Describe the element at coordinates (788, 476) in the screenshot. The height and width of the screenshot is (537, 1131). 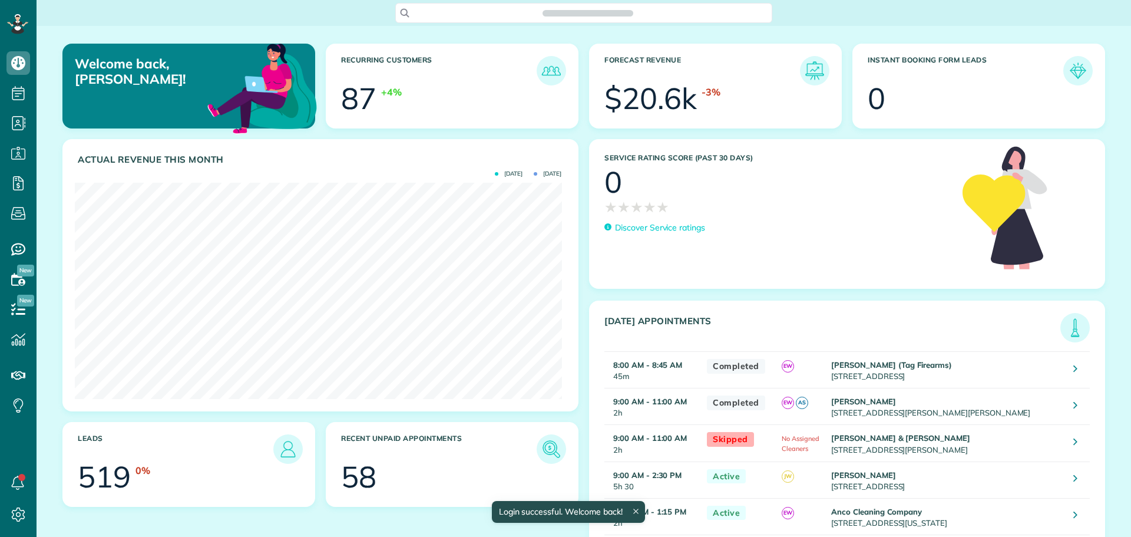
I see `span: JW` at that location.